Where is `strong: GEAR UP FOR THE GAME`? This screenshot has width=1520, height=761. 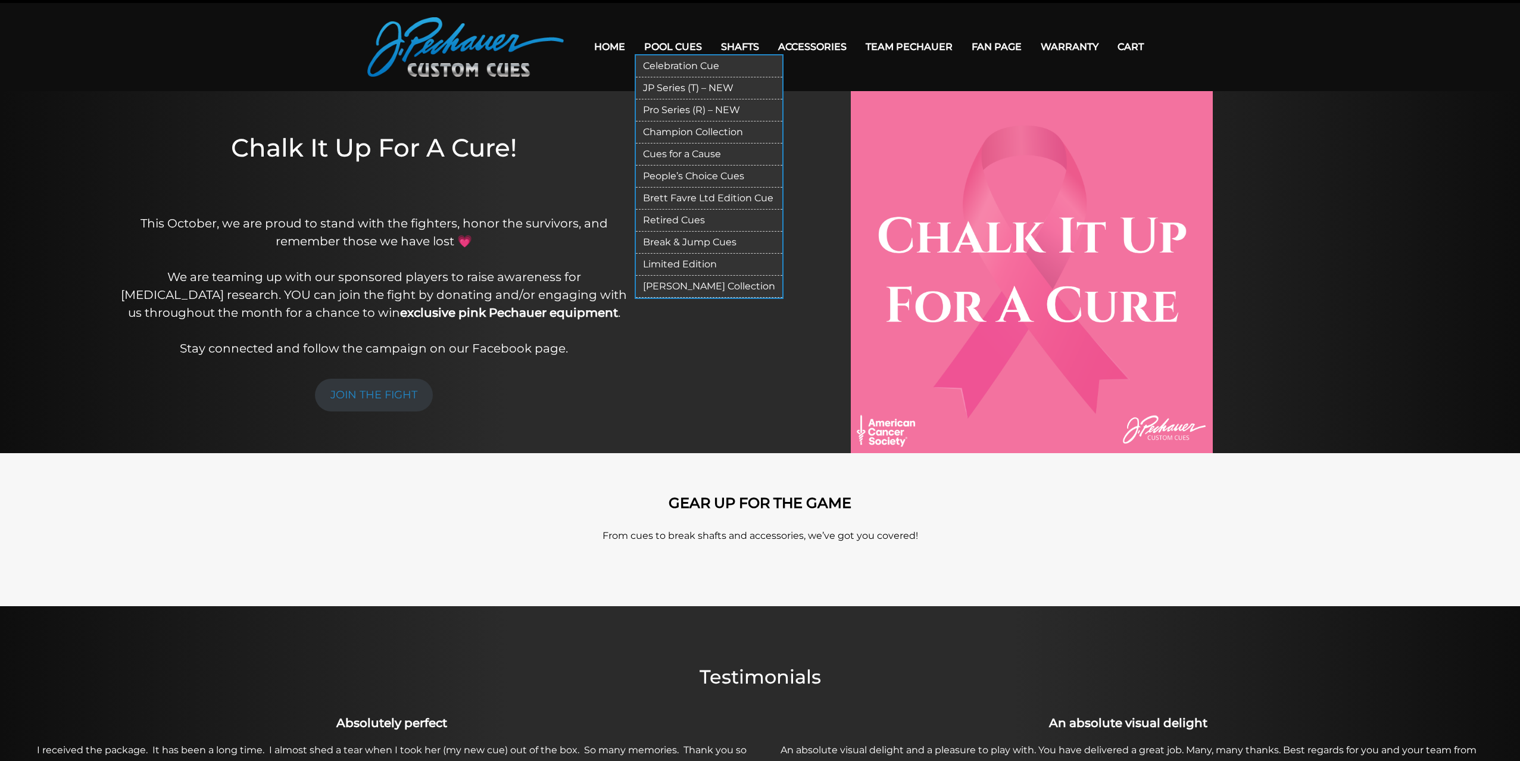
strong: GEAR UP FOR THE GAME is located at coordinates (760, 502).